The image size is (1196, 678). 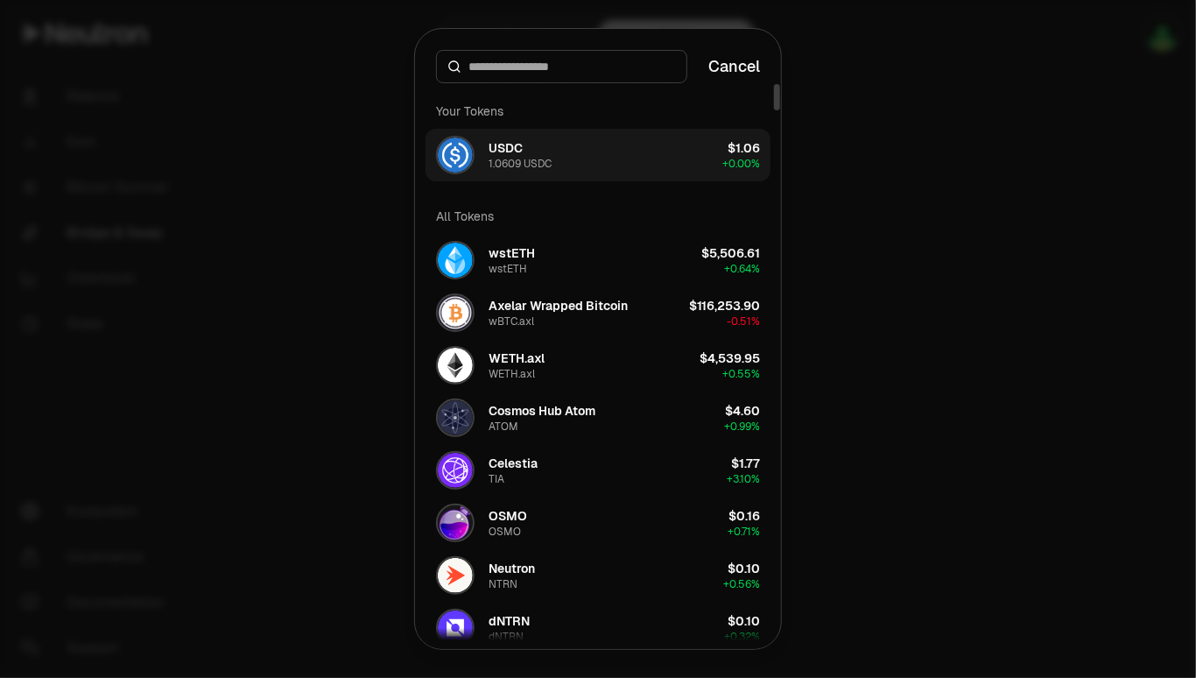 I want to click on div: $4,539.95, so click(x=729, y=358).